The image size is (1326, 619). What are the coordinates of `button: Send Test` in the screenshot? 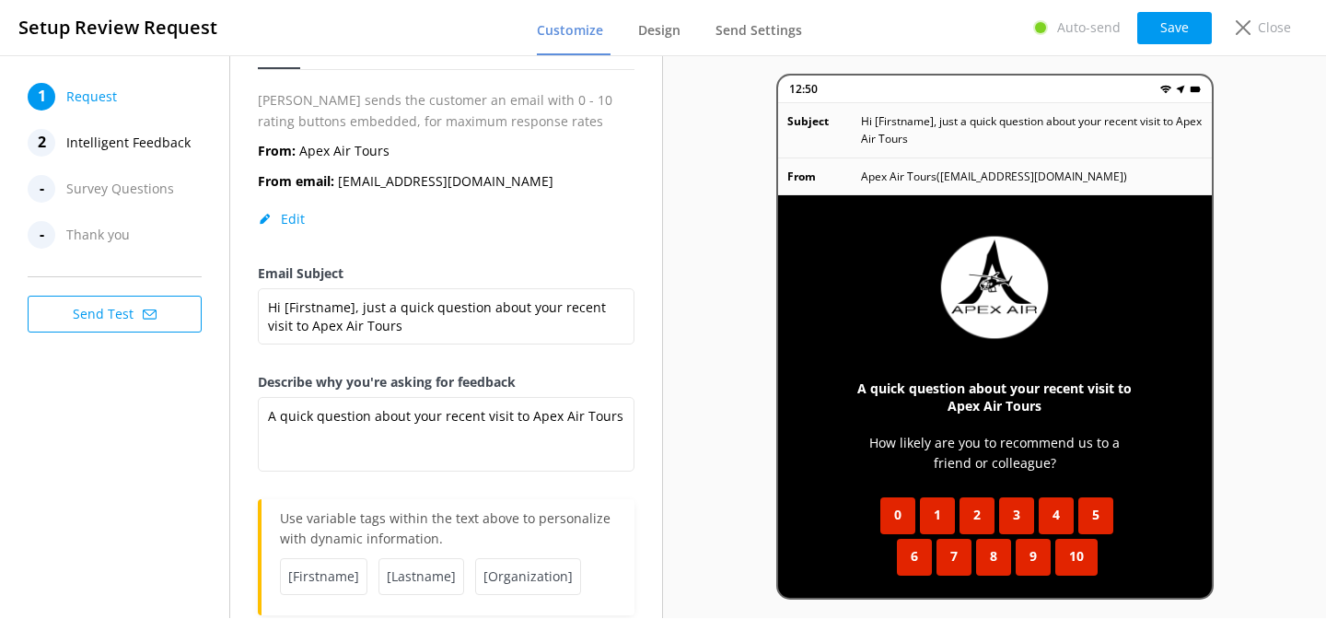 It's located at (114, 314).